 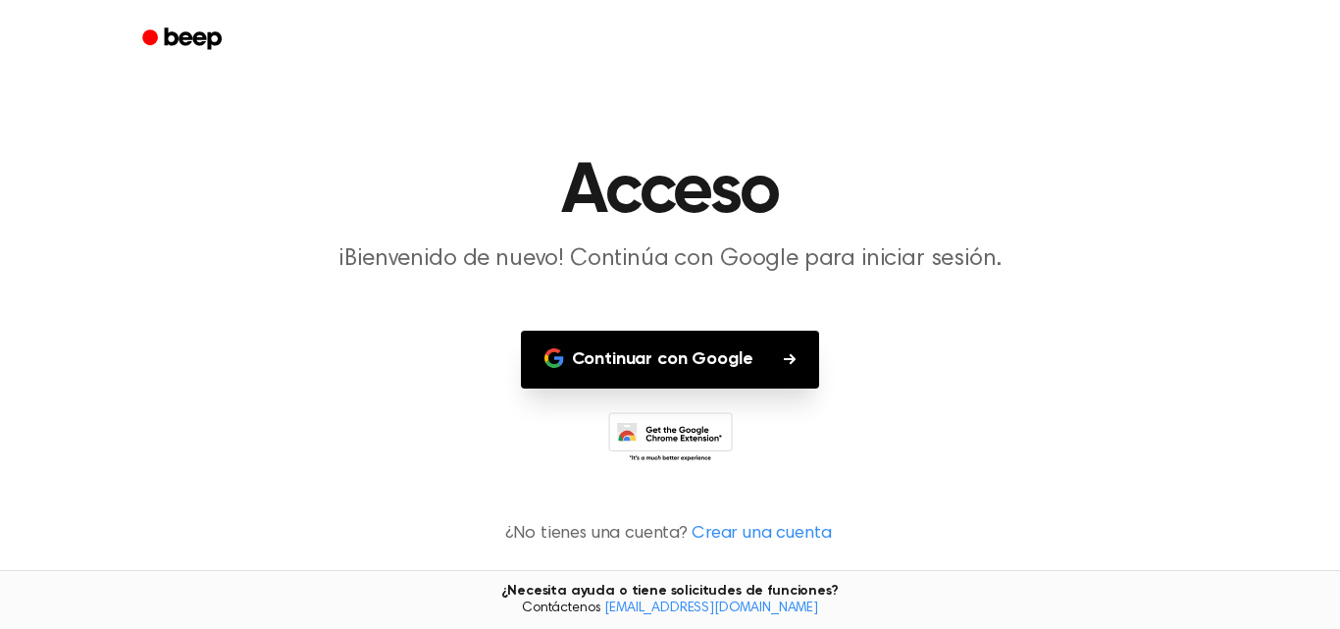 What do you see at coordinates (662, 359) in the screenshot?
I see `font: Continuar con Google` at bounding box center [662, 359].